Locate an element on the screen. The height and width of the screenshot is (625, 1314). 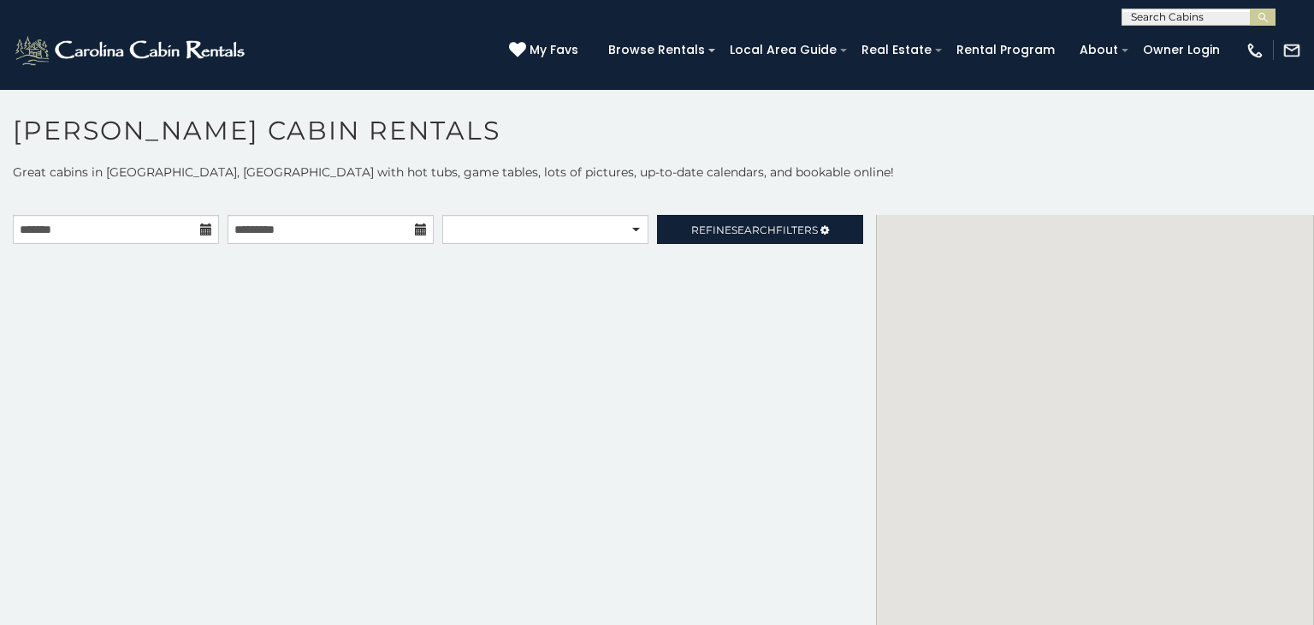
img: mail-regular-white.png is located at coordinates (1292, 50).